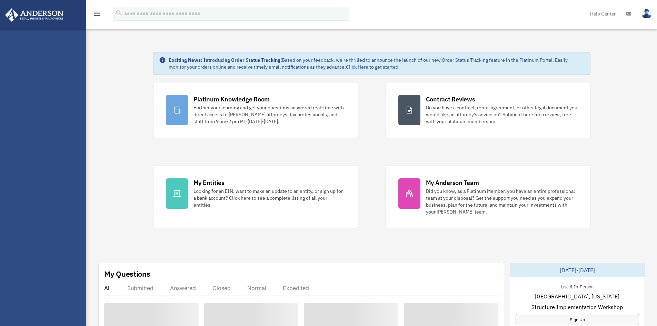  Describe the element at coordinates (502, 201) in the screenshot. I see `div: Did you know, as a Platinum Member, you have an entire professional team at your disposal? Get th...` at that location.